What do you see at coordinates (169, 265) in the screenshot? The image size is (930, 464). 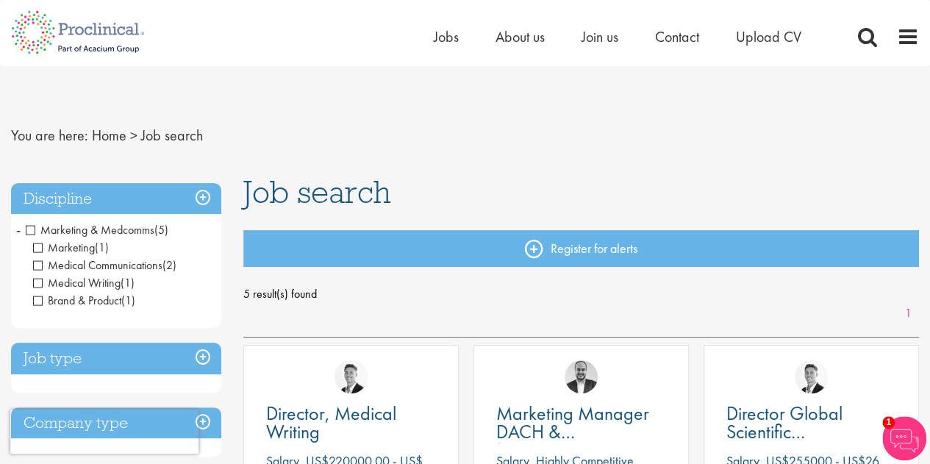 I see `span: (2)` at bounding box center [169, 265].